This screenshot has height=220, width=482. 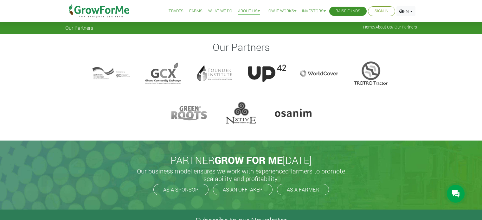 I want to click on span: Our Partners, so click(x=79, y=28).